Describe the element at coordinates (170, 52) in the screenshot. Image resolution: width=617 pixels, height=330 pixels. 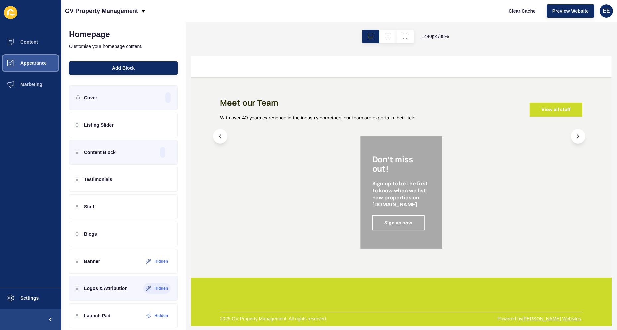
I see `h2: Meet our Team` at that location.